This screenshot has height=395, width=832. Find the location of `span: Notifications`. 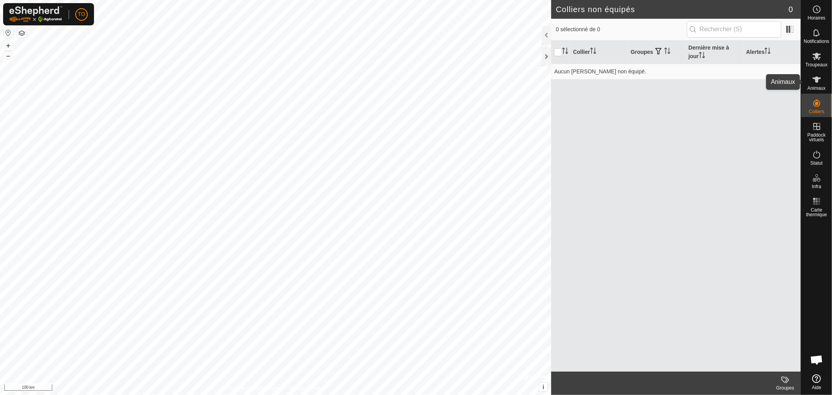

span: Notifications is located at coordinates (816, 41).